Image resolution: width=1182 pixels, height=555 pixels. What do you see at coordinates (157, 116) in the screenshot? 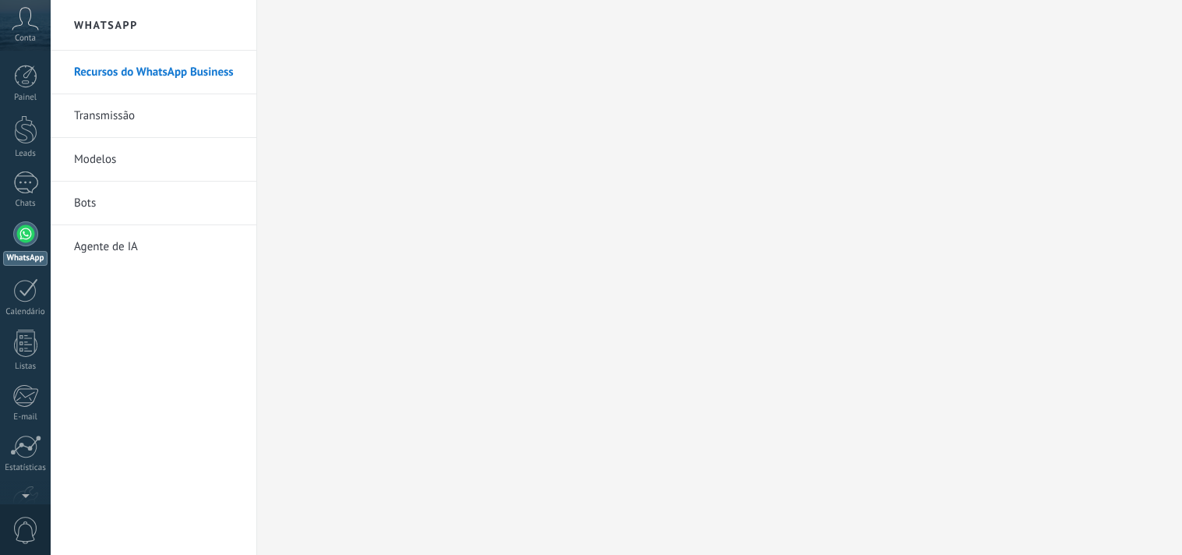
I see `a: Transmissão` at bounding box center [157, 116].